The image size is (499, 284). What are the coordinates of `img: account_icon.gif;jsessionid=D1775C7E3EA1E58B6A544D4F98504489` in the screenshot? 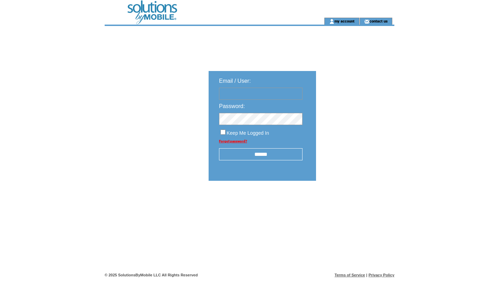 It's located at (332, 22).